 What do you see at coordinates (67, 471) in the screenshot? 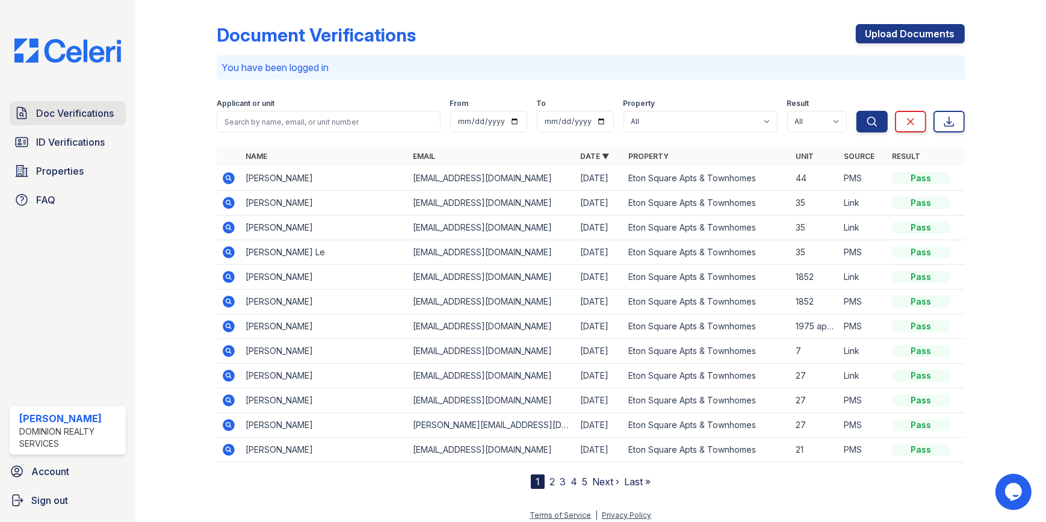
I see `a: Account` at bounding box center [67, 471].